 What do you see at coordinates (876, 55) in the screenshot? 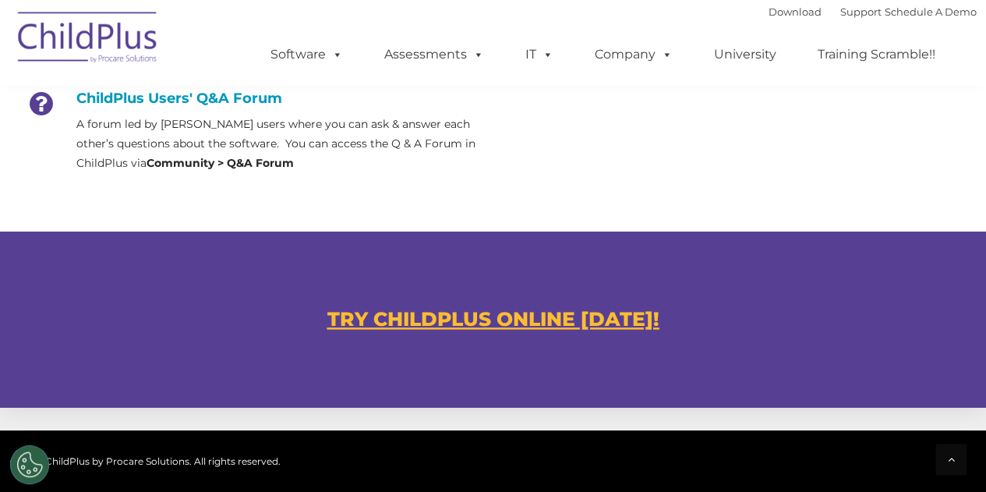
I see `a: Training Scramble!!` at bounding box center [876, 55].